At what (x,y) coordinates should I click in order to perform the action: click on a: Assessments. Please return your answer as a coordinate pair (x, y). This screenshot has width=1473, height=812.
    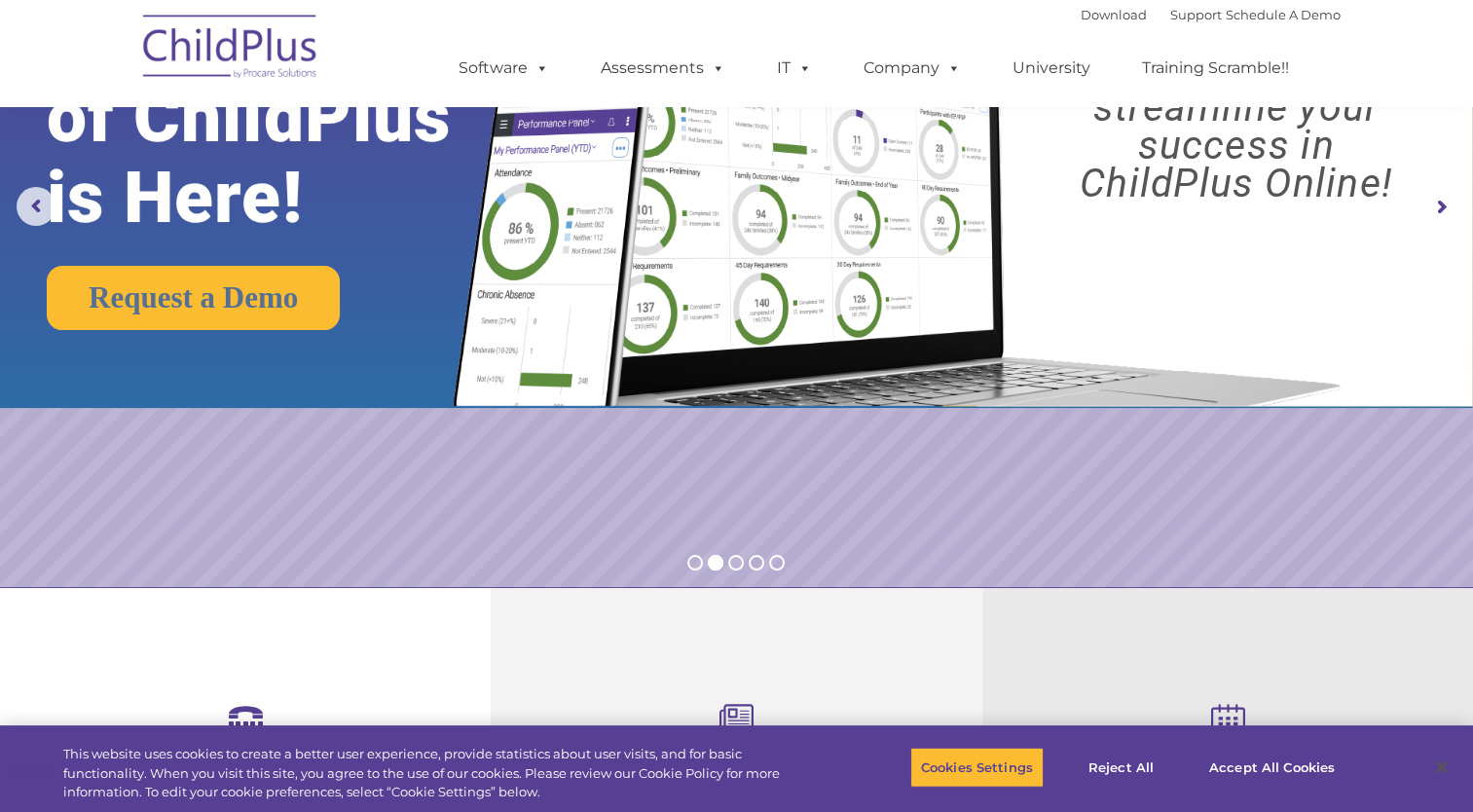
    Looking at the image, I should click on (663, 68).